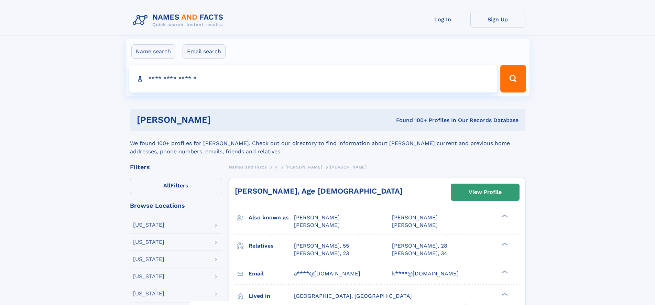  I want to click on h3: Lived in, so click(271, 296).